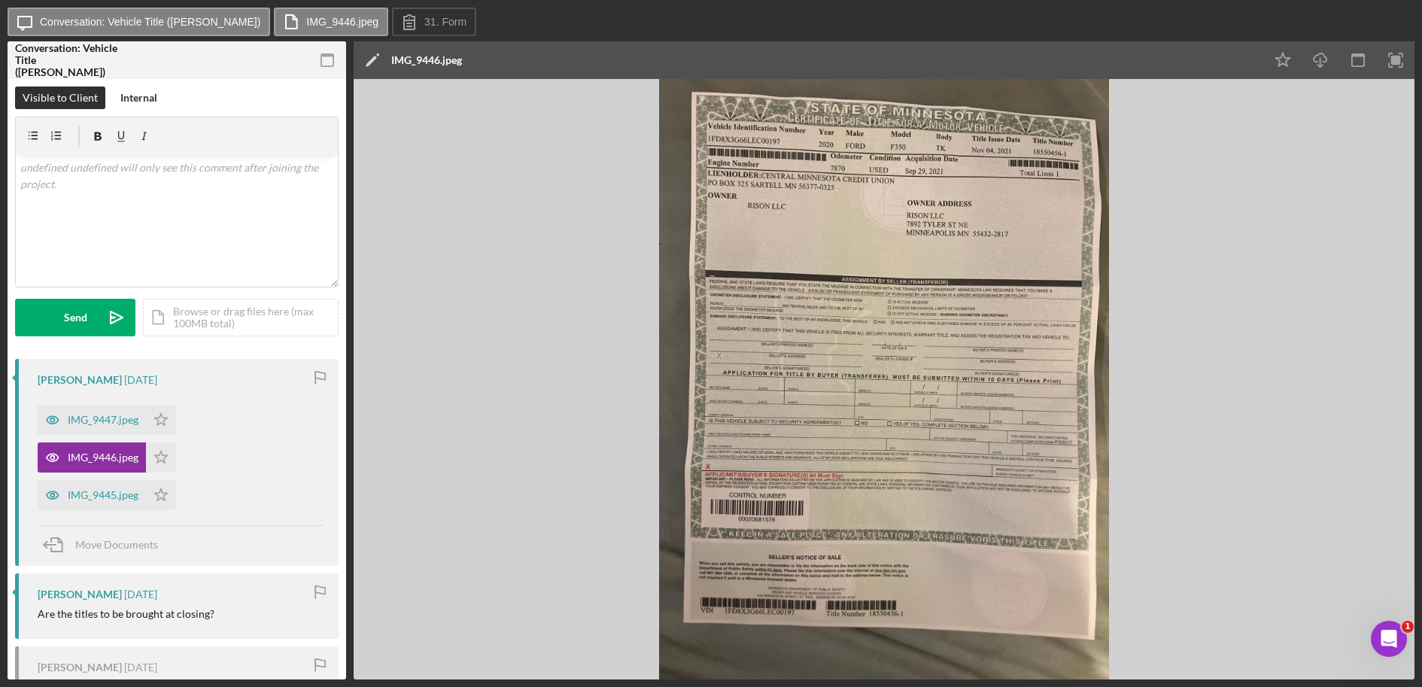 The height and width of the screenshot is (687, 1422). I want to click on div: Are the titles to be brought at closing?, so click(126, 614).